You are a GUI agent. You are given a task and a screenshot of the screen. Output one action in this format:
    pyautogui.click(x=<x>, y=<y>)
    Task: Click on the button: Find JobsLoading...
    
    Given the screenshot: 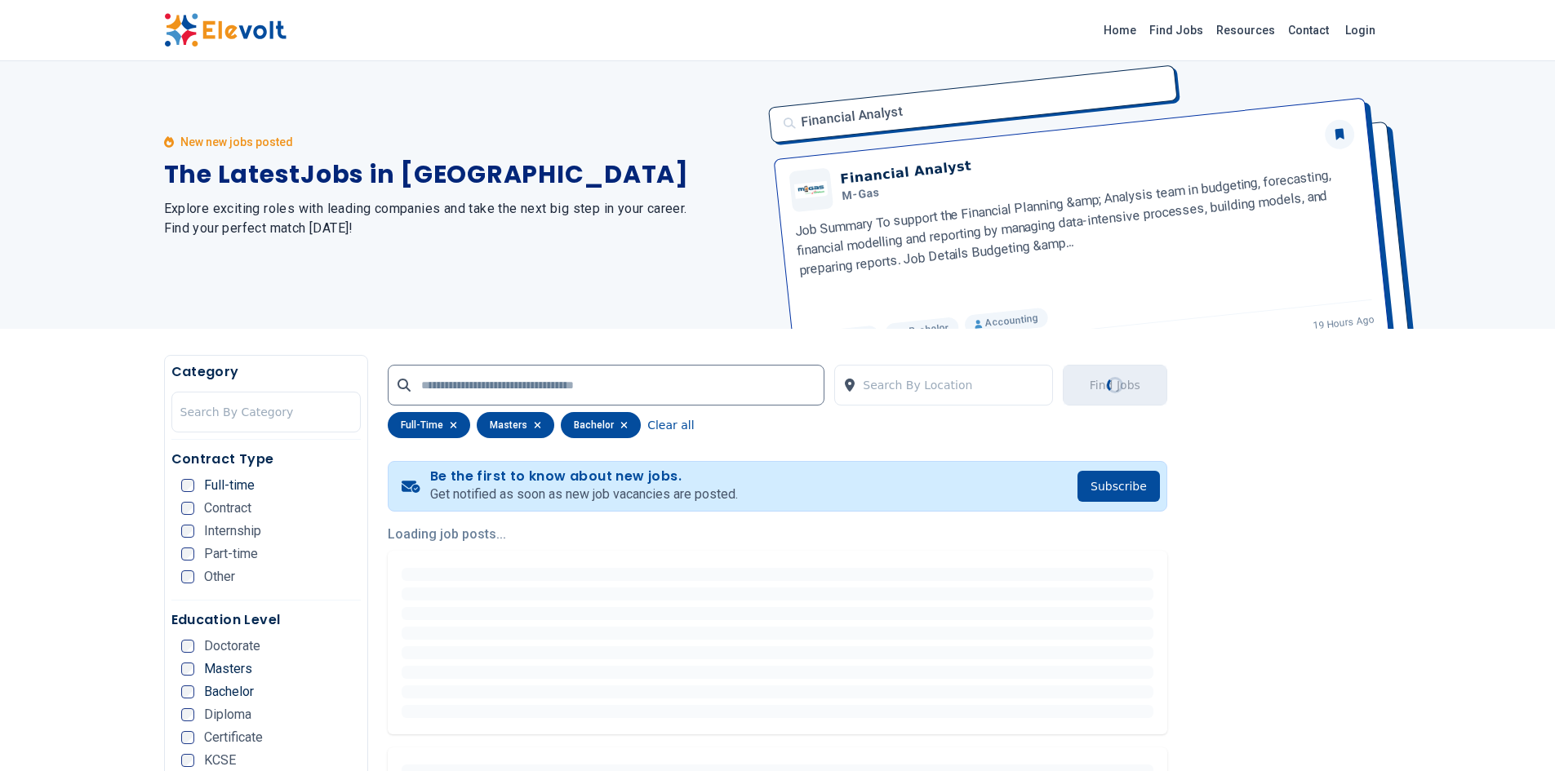 What is the action you would take?
    pyautogui.click(x=1115, y=385)
    